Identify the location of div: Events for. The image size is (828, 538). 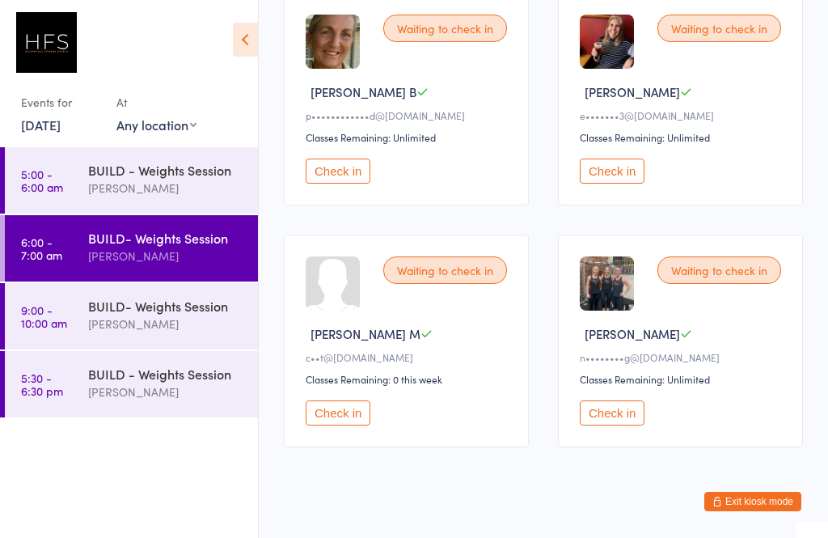
(61, 102).